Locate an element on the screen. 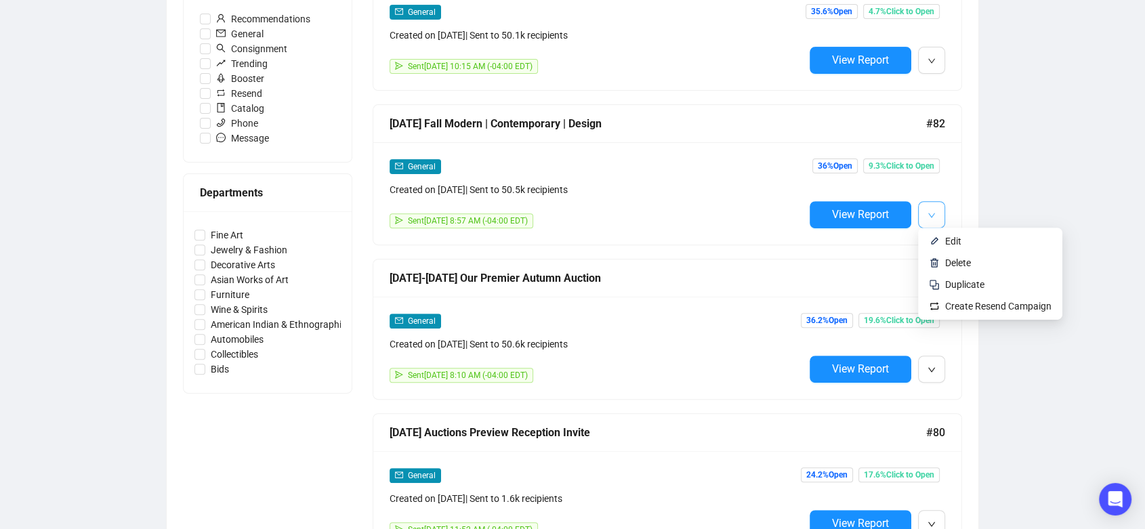  span: Duplicate is located at coordinates (965, 285).